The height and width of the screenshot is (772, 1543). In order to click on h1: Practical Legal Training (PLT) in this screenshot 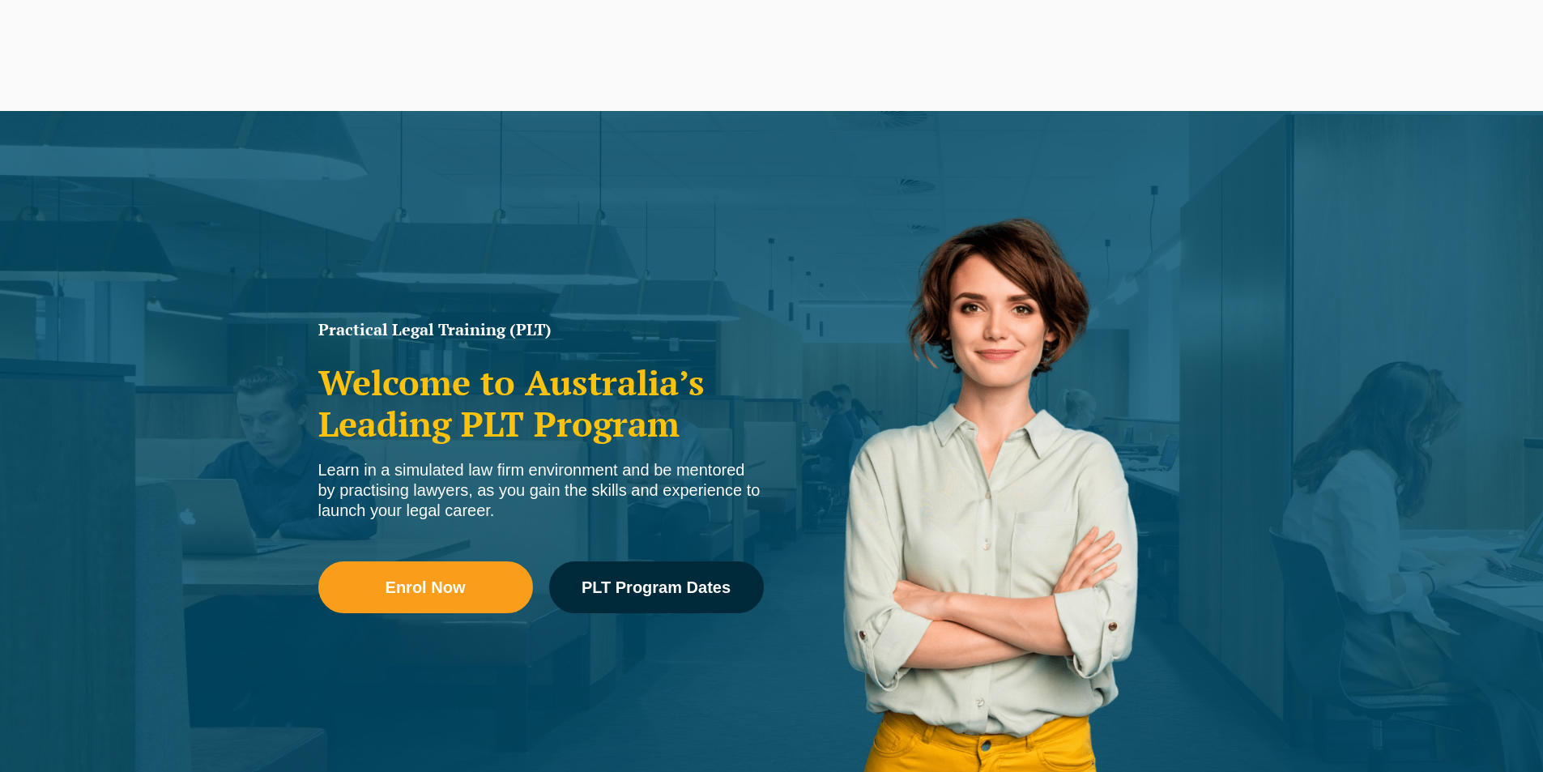, I will do `click(541, 330)`.